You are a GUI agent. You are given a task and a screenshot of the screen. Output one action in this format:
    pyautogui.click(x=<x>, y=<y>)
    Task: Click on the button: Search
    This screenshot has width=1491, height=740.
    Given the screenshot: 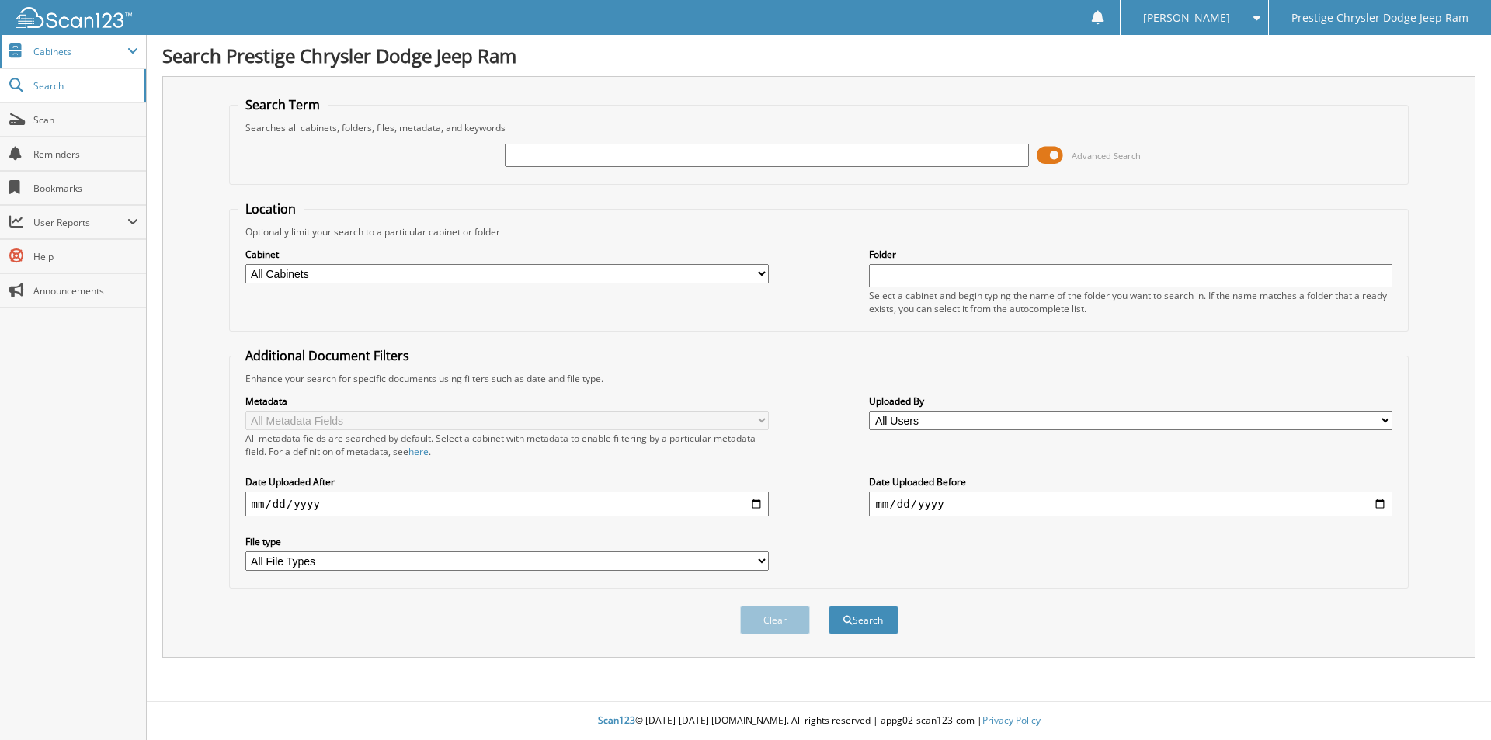 What is the action you would take?
    pyautogui.click(x=863, y=620)
    